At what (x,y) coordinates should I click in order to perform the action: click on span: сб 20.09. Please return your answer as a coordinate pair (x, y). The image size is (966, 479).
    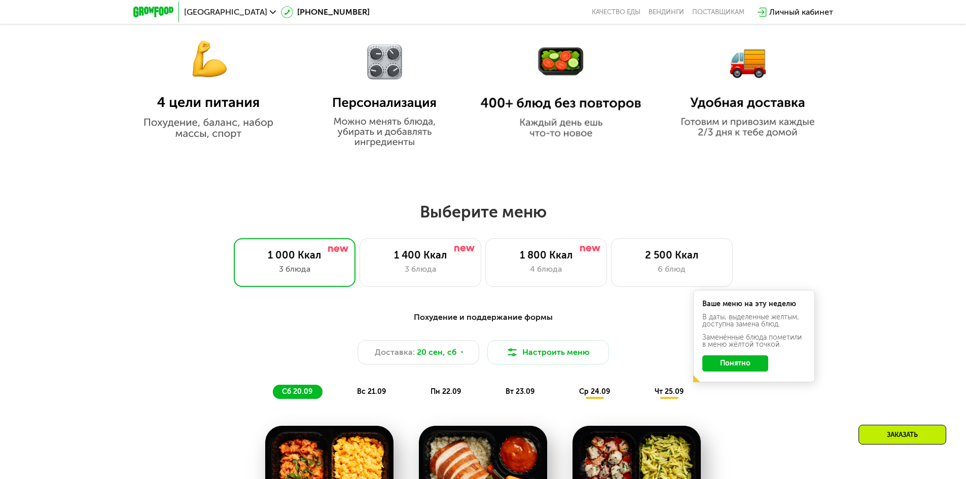
    Looking at the image, I should click on (297, 391).